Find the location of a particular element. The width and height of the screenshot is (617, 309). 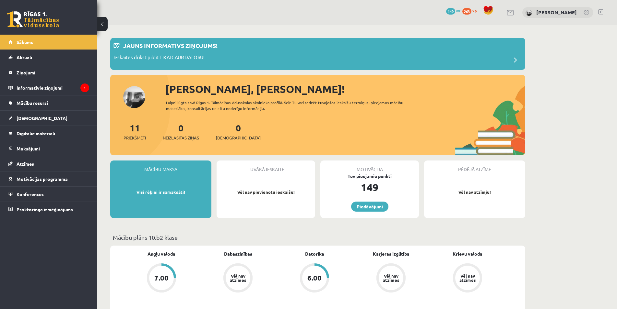

img: Kristers Raginskis is located at coordinates (528, 13).